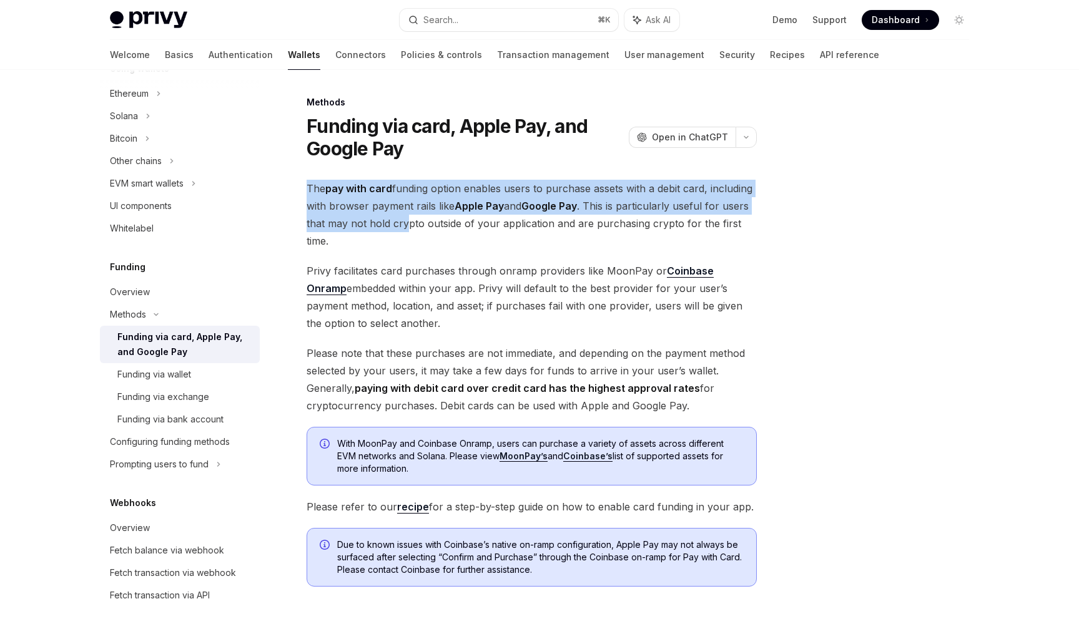 The width and height of the screenshot is (1079, 619). I want to click on div: Funding via exchange, so click(163, 397).